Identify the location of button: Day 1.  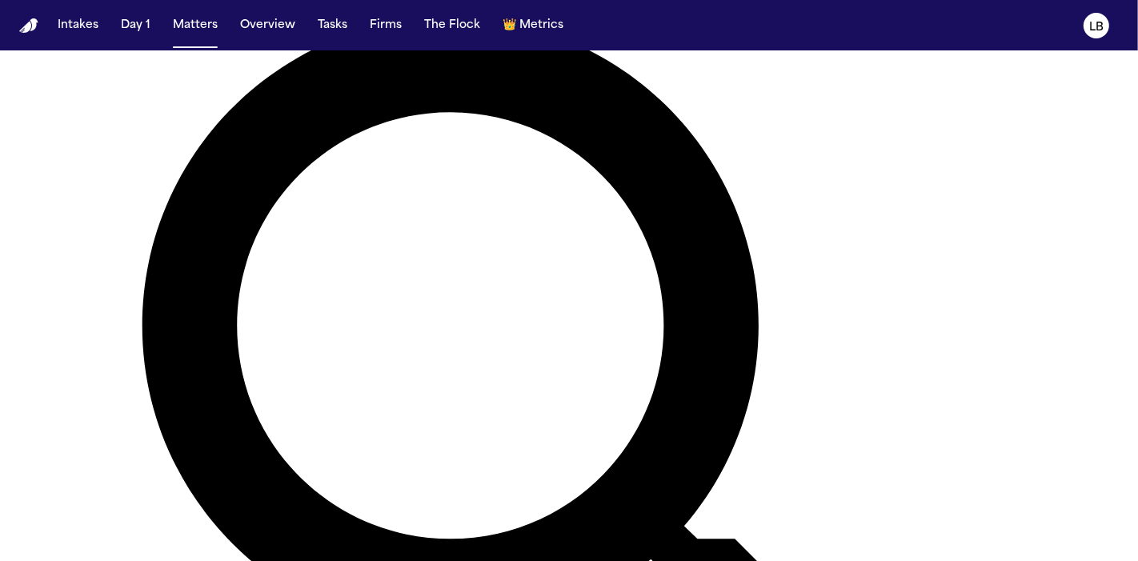
(135, 26).